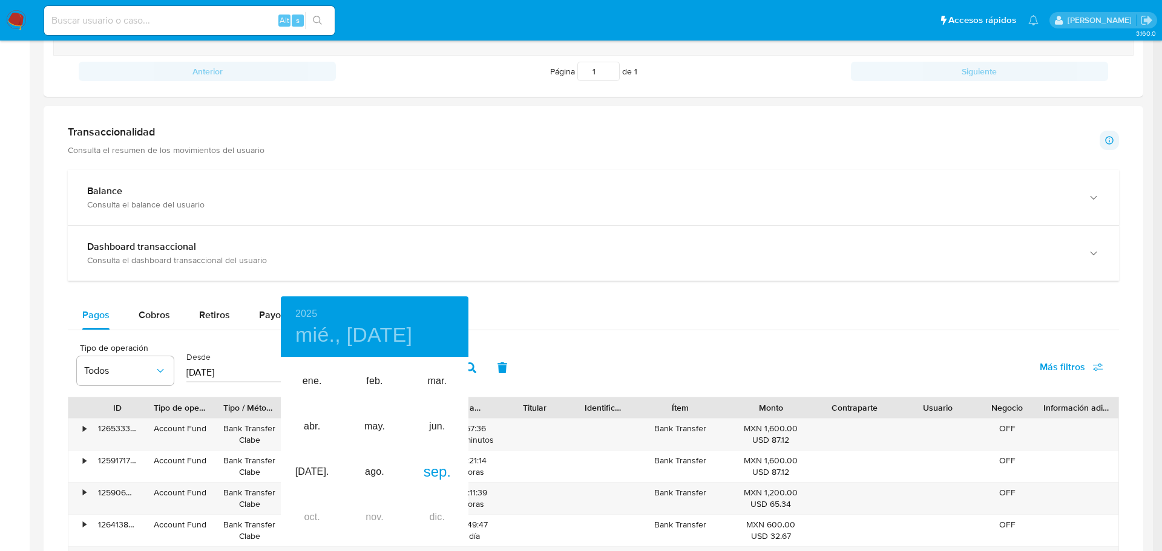 The width and height of the screenshot is (1162, 551). Describe the element at coordinates (306, 314) in the screenshot. I see `h6: 2025` at that location.